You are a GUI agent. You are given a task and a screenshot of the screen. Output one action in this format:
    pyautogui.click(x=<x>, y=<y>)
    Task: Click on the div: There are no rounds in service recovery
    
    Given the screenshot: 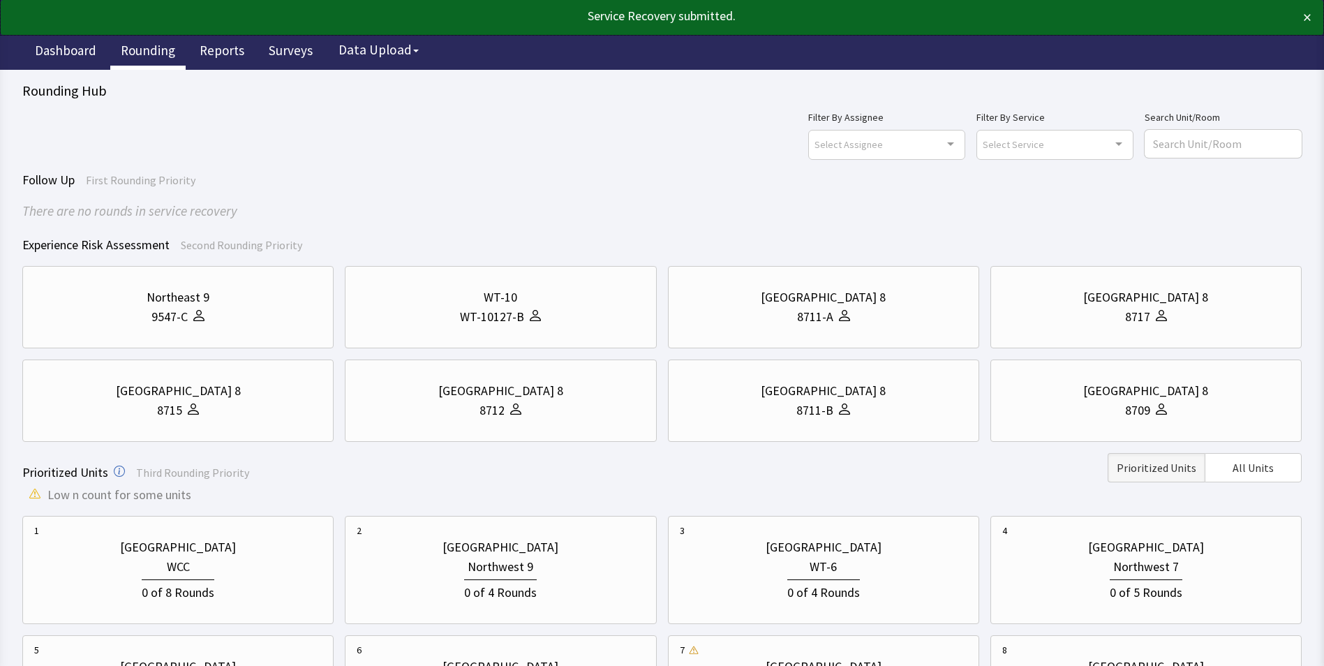 What is the action you would take?
    pyautogui.click(x=662, y=211)
    